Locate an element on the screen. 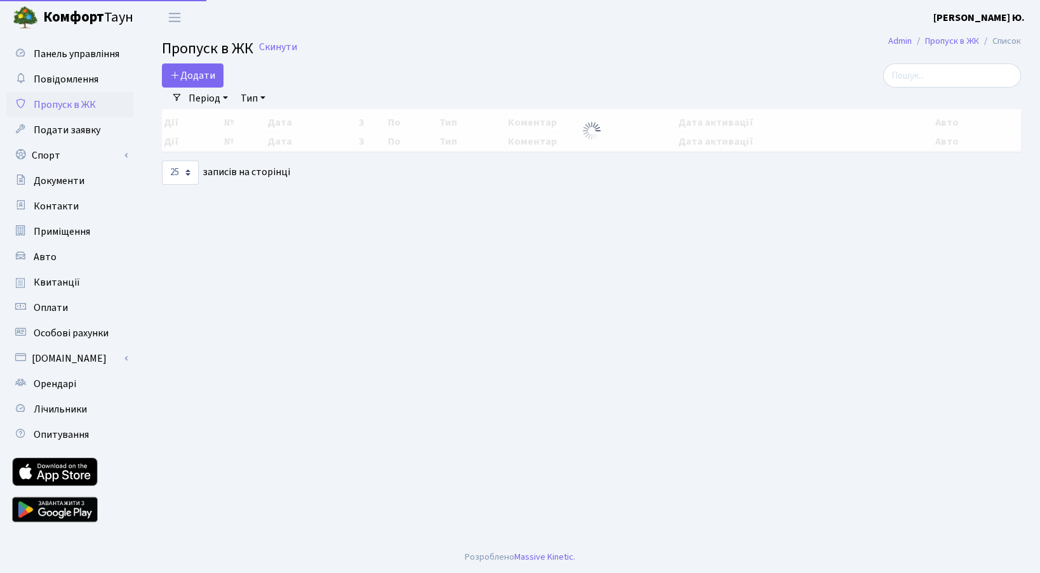 The image size is (1040, 573). span: Орендарі is located at coordinates (55, 384).